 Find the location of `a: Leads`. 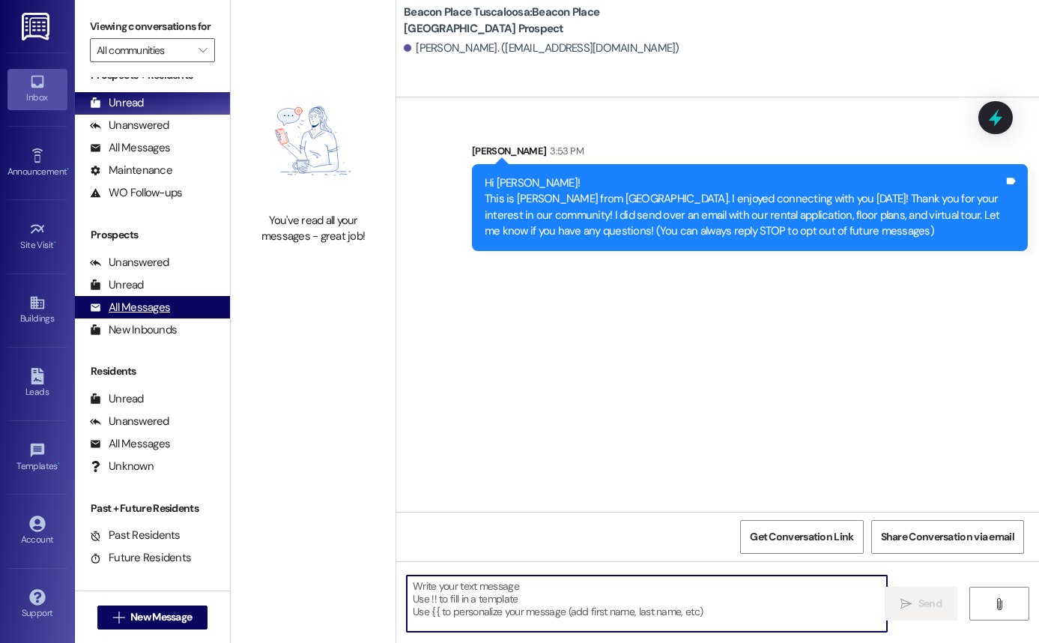

a: Leads is located at coordinates (37, 384).